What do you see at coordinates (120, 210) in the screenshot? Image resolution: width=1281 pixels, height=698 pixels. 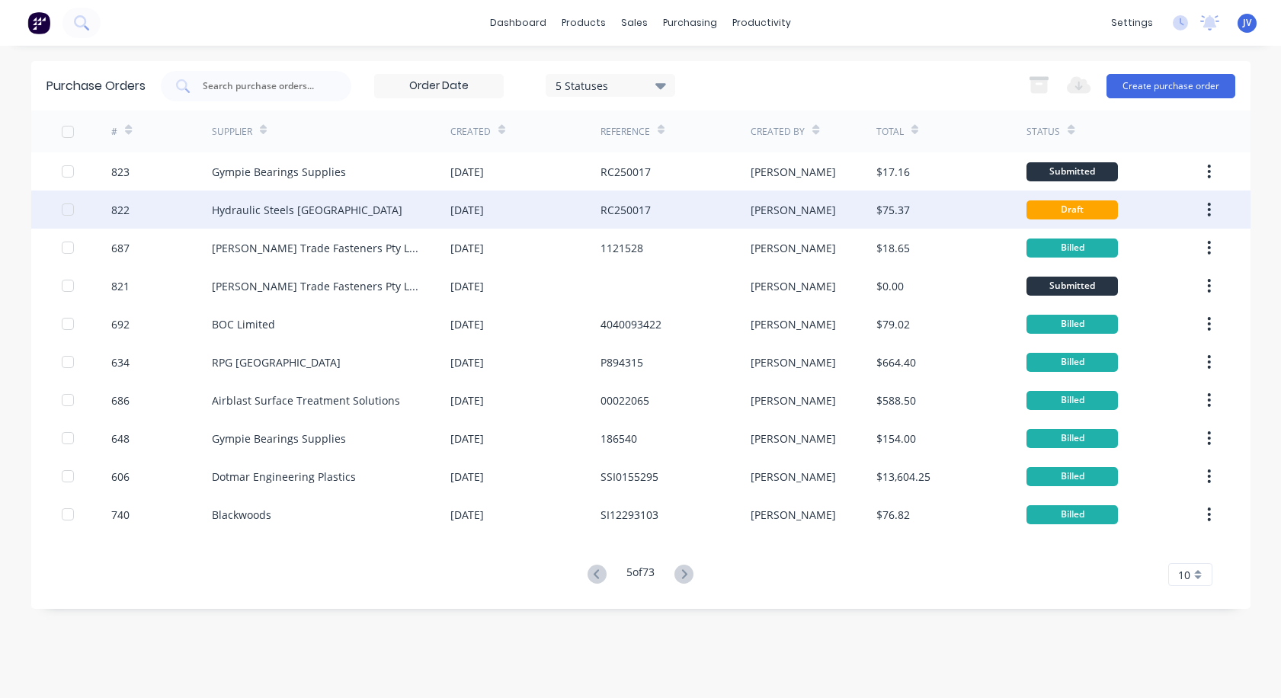 I see `div: 822` at bounding box center [120, 210].